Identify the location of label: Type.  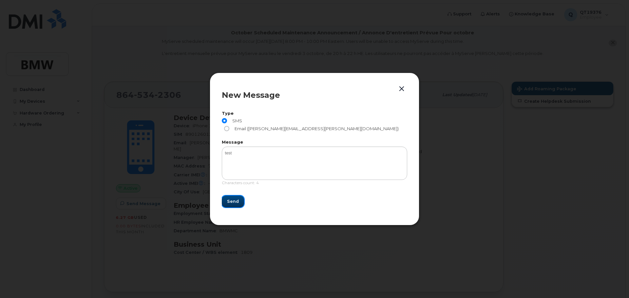
(314, 114).